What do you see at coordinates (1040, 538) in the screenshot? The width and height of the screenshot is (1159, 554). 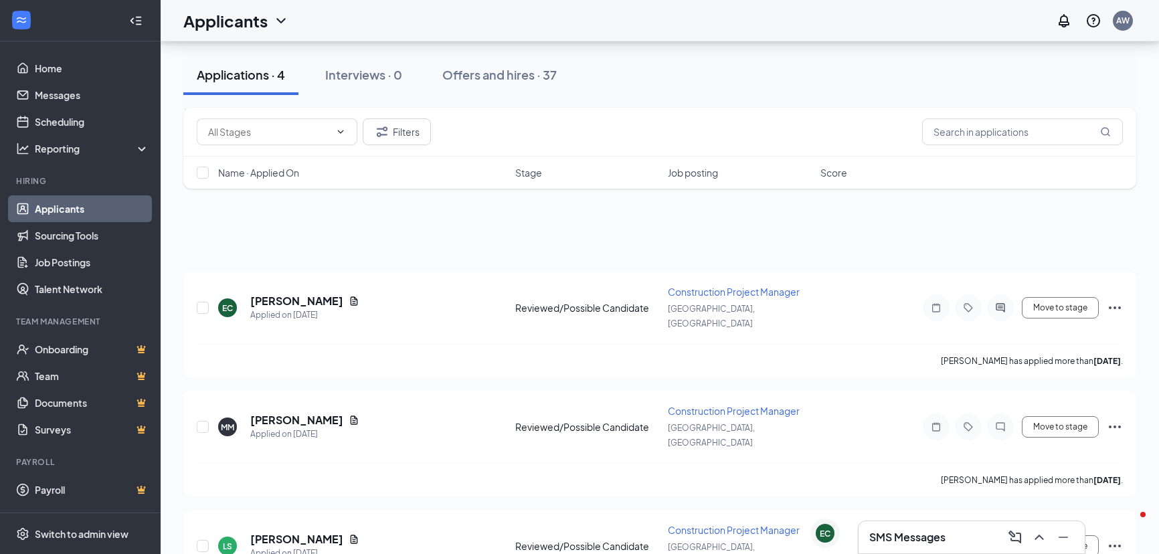 I see `button: ChevronUp` at bounding box center [1040, 538].